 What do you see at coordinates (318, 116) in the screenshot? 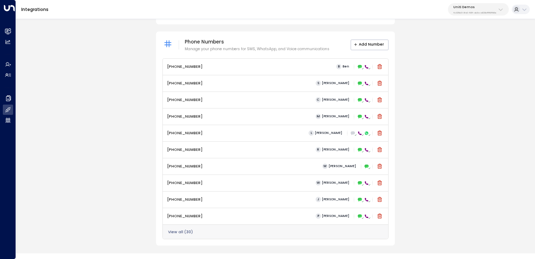
I see `span: M` at bounding box center [318, 116].